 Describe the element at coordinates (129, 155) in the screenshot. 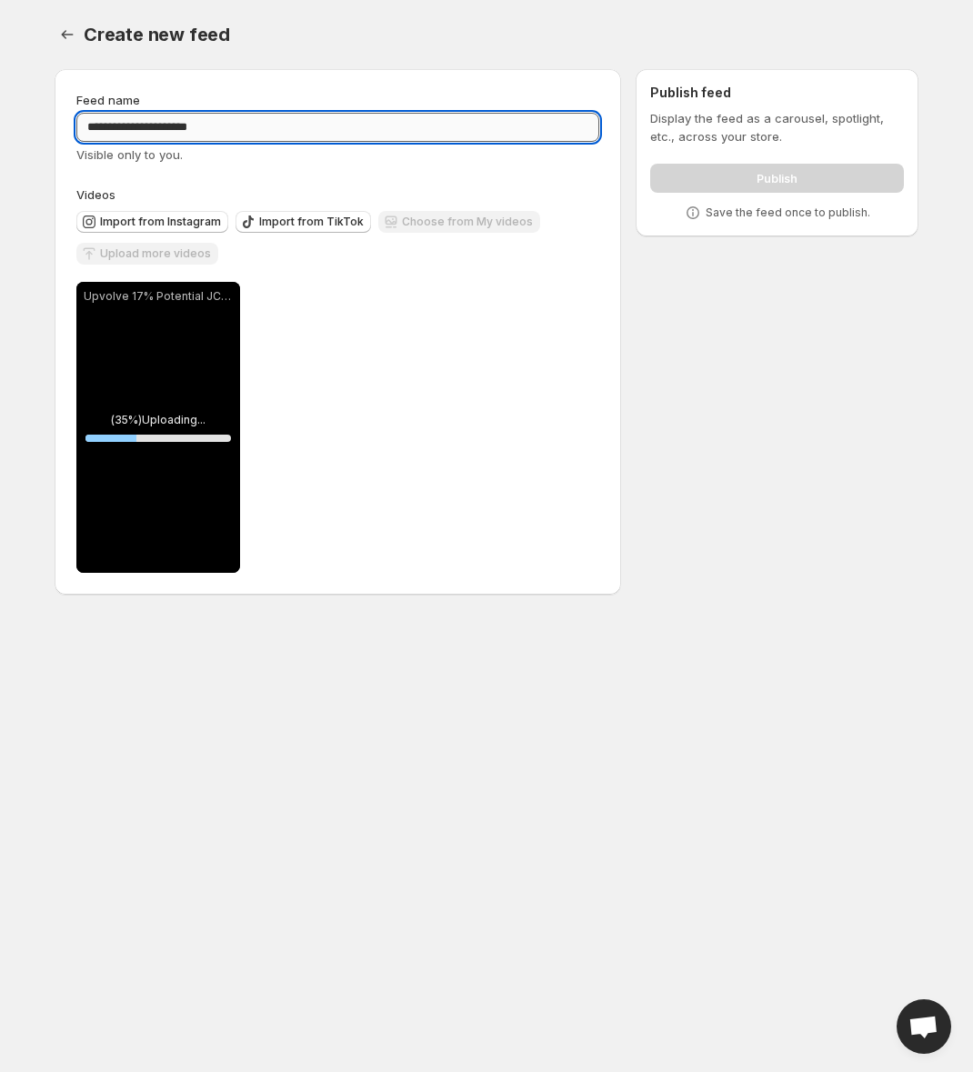

I see `span: Visible only to you.` at that location.